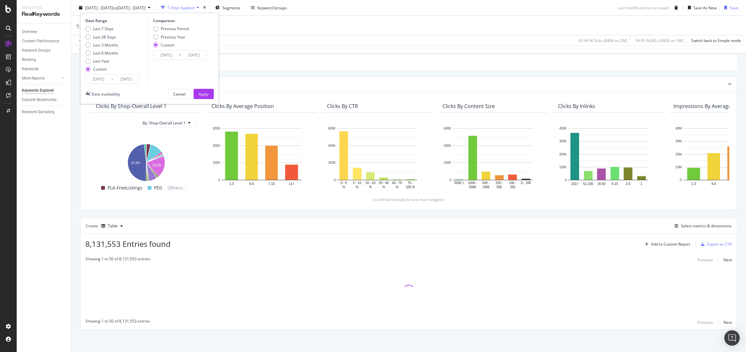  I want to click on div: Select metrics & dimensions, so click(706, 226).